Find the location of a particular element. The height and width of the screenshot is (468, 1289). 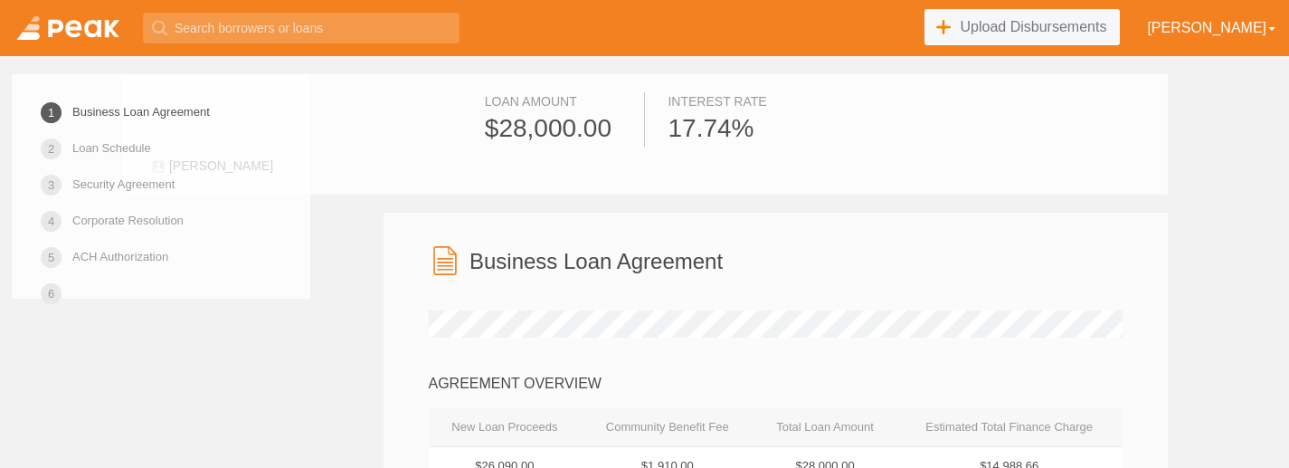

h3: Business Loan Agreement is located at coordinates (596, 261).